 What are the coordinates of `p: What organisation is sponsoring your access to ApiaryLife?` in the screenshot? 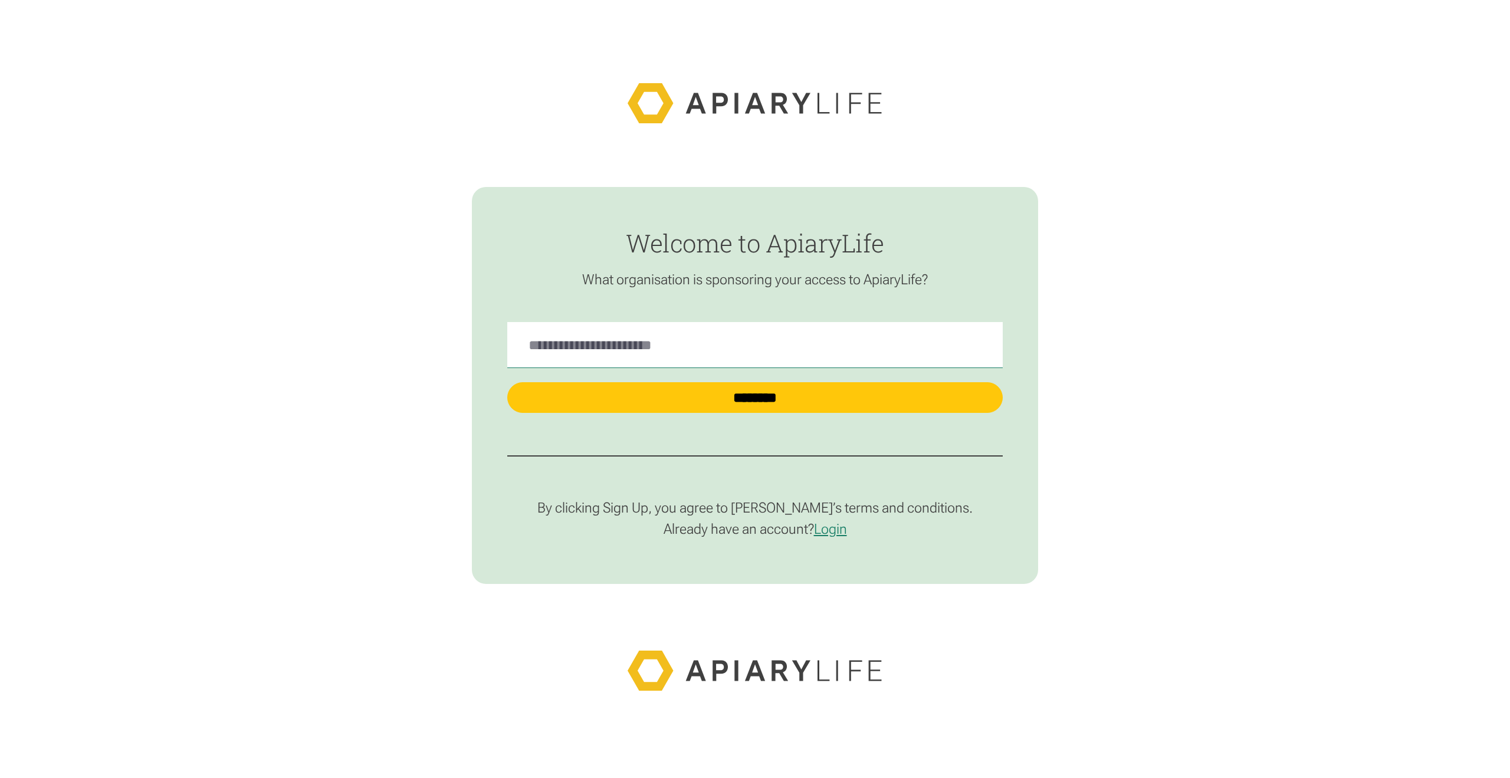 It's located at (755, 280).